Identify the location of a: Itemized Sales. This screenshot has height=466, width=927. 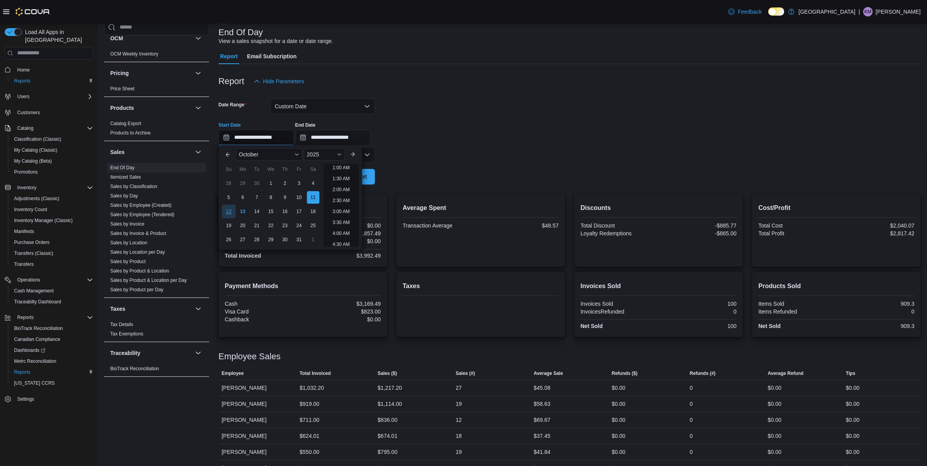
(126, 177).